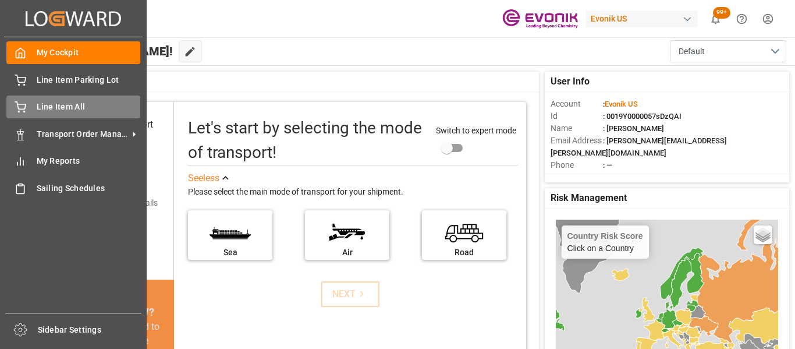 This screenshot has width=795, height=349. Describe the element at coordinates (73, 52) in the screenshot. I see `a: My Cockpit` at that location.